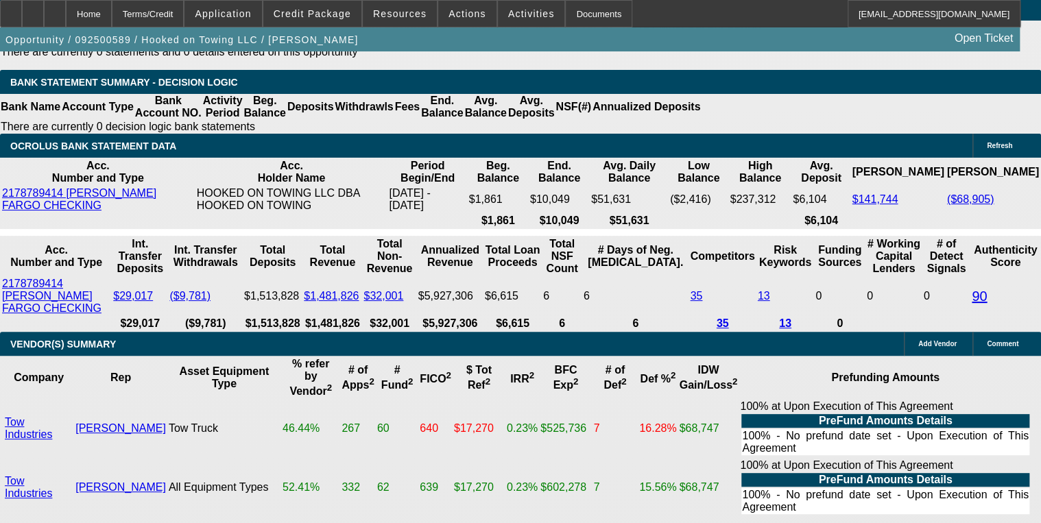 The height and width of the screenshot is (523, 1041). I want to click on th: Withdrawls, so click(363, 107).